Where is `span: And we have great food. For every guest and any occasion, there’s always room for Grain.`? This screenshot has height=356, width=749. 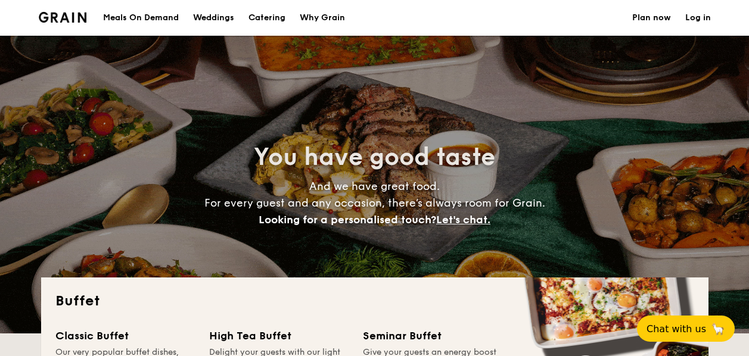 span: And we have great food. For every guest and any occasion, there’s always room for Grain. is located at coordinates (375, 203).